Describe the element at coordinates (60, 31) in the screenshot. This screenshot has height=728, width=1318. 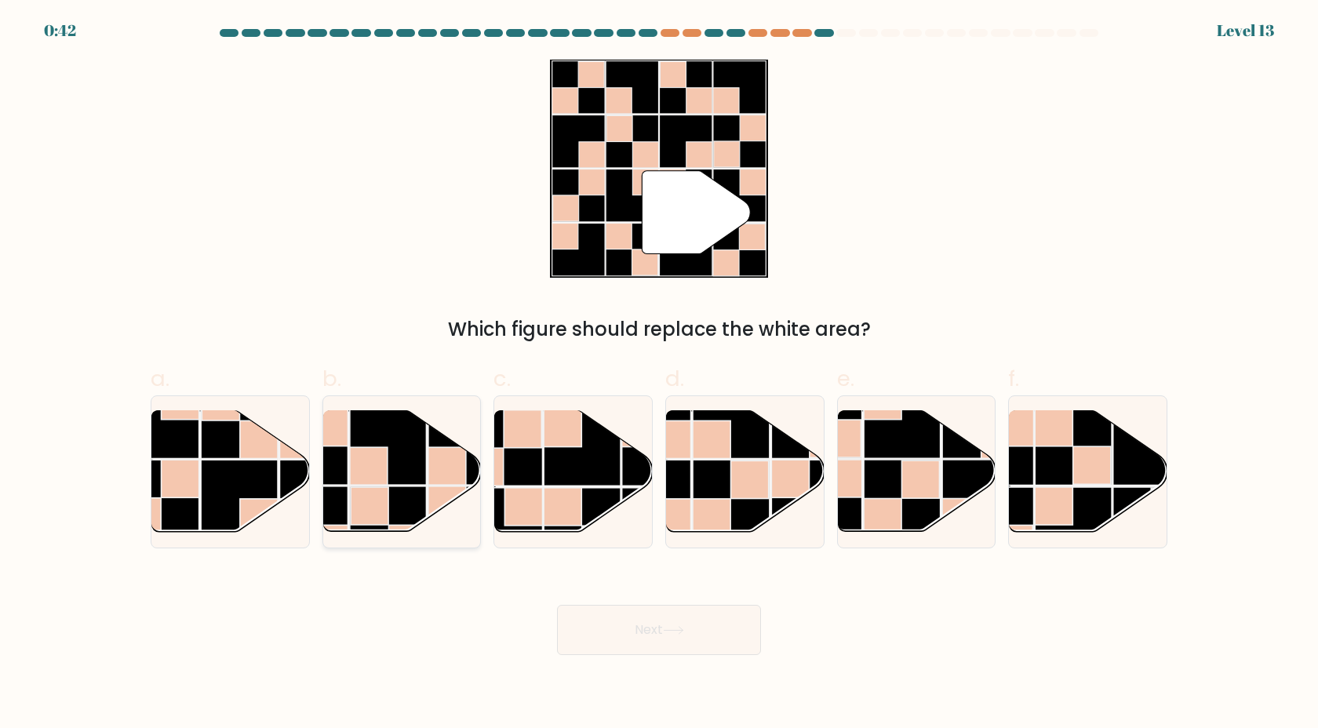
I see `div: 0:42` at that location.